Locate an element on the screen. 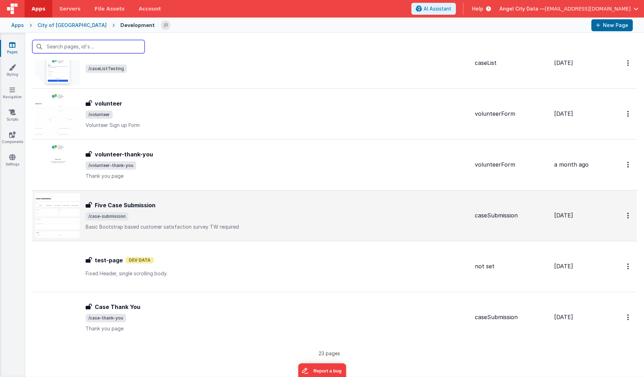 This screenshot has height=377, width=644. h3: test-page is located at coordinates (109, 260).